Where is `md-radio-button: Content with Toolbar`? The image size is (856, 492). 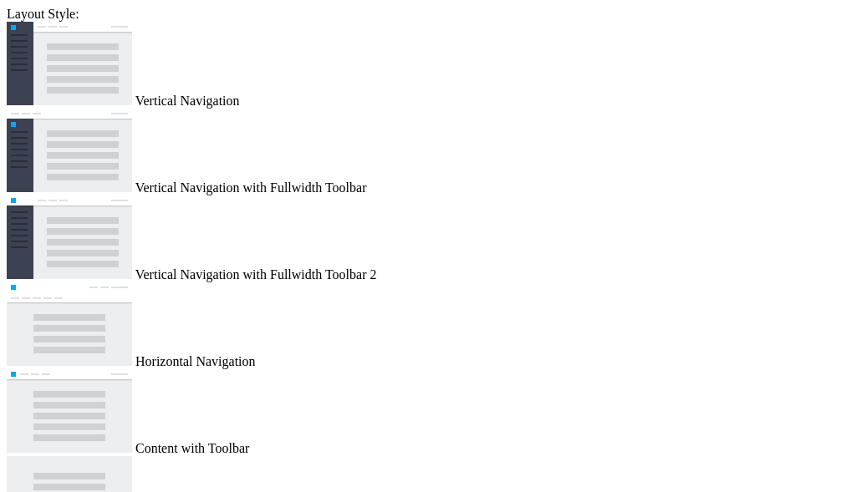
md-radio-button: Content with Toolbar is located at coordinates (428, 413).